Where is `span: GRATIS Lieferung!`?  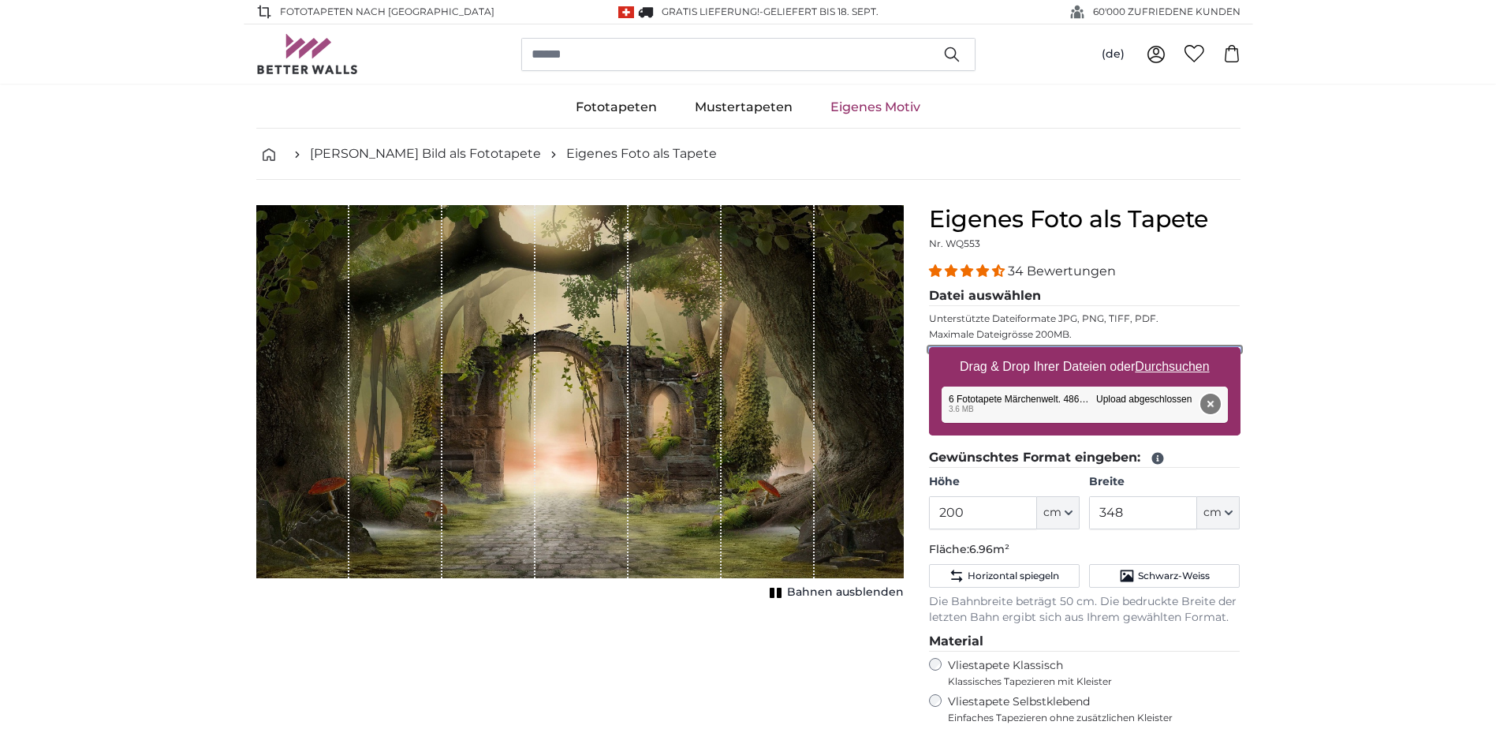
span: GRATIS Lieferung! is located at coordinates (710, 11).